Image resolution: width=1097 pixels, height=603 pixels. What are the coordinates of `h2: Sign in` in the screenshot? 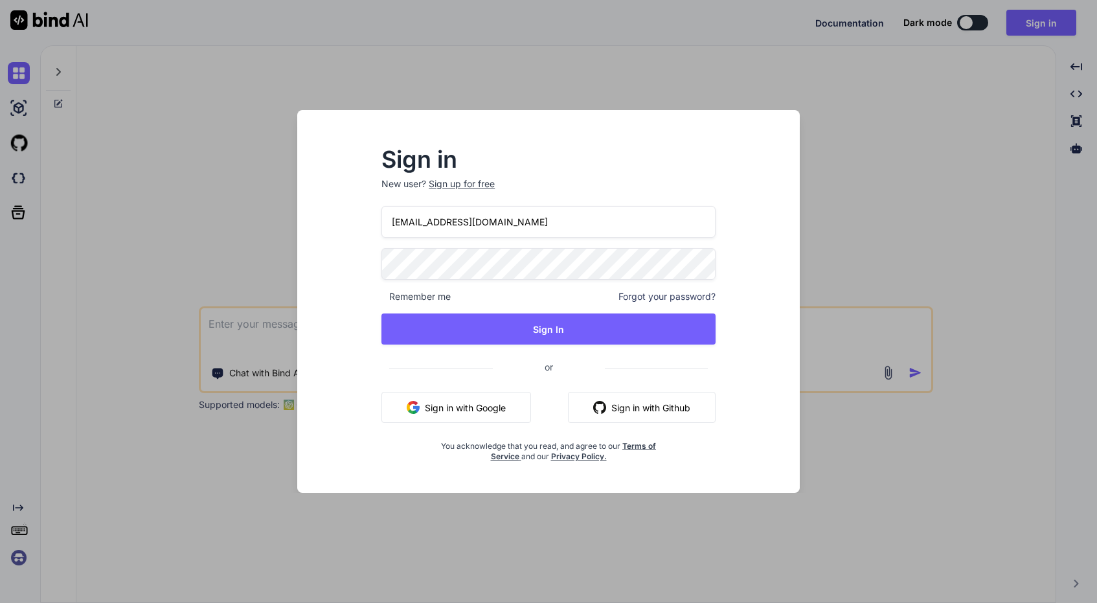 It's located at (549, 159).